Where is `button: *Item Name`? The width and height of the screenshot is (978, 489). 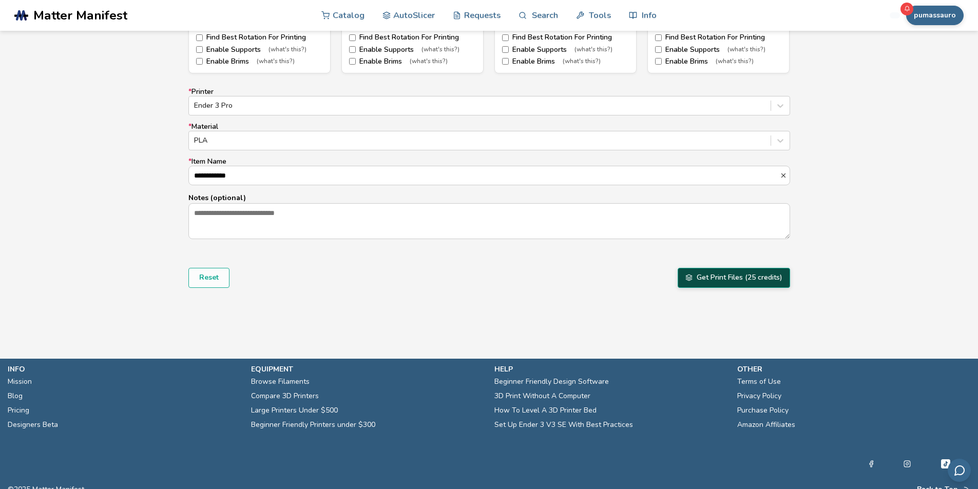
button: *Item Name is located at coordinates (784, 175).